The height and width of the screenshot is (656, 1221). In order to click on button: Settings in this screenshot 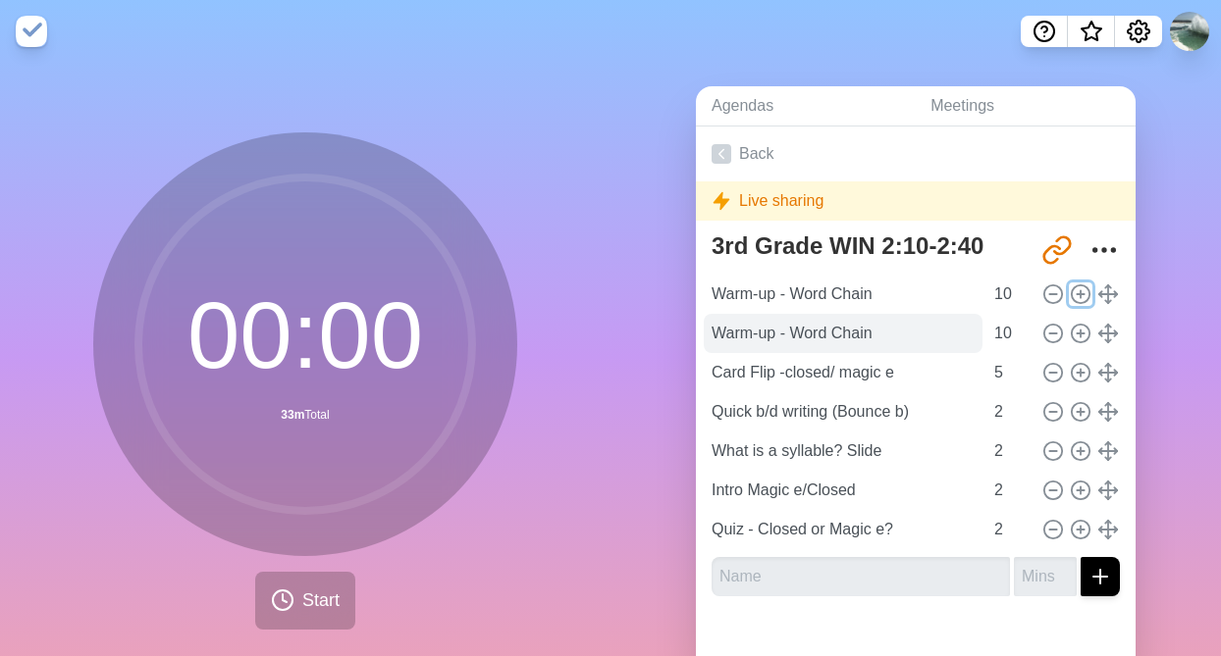, I will do `click(1138, 31)`.